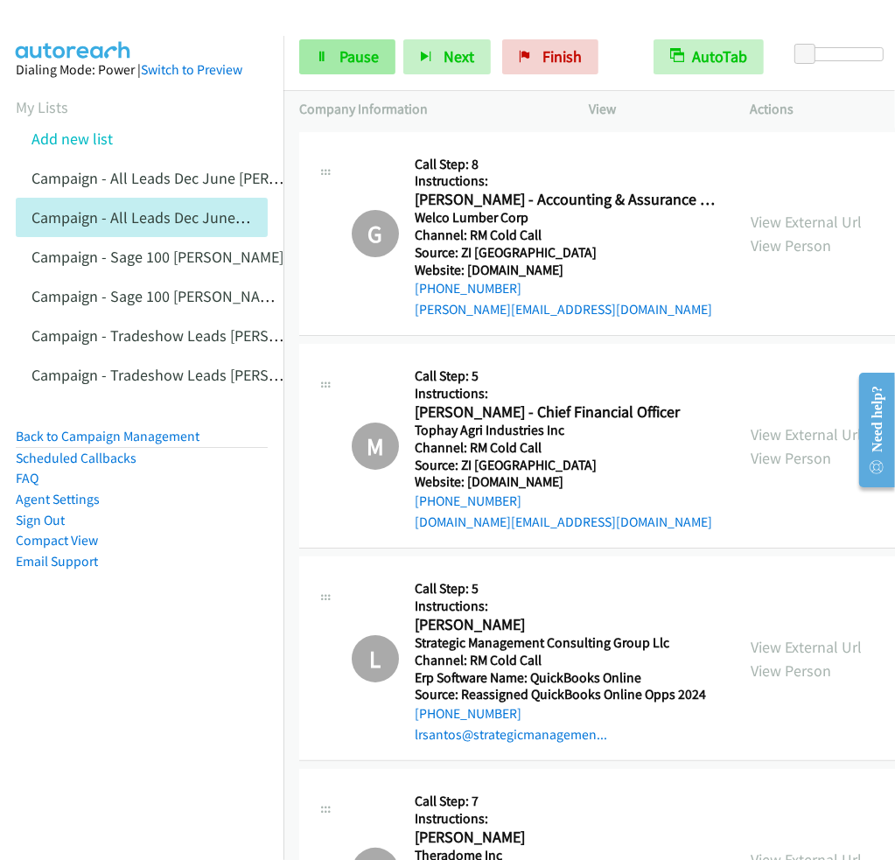  What do you see at coordinates (108, 436) in the screenshot?
I see `a: Back to Campaign Management` at bounding box center [108, 436].